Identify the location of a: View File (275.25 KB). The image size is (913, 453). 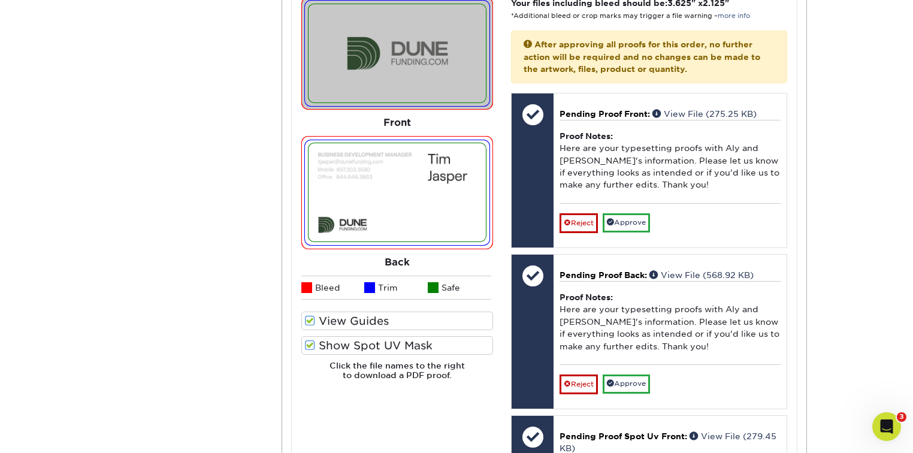
(704, 114).